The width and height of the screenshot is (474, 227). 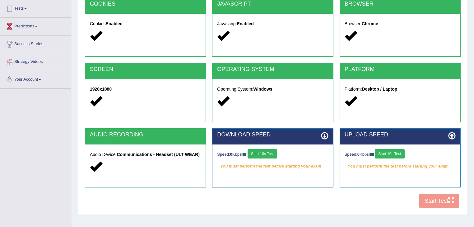 I want to click on h2: JAVASCRIPT, so click(x=273, y=4).